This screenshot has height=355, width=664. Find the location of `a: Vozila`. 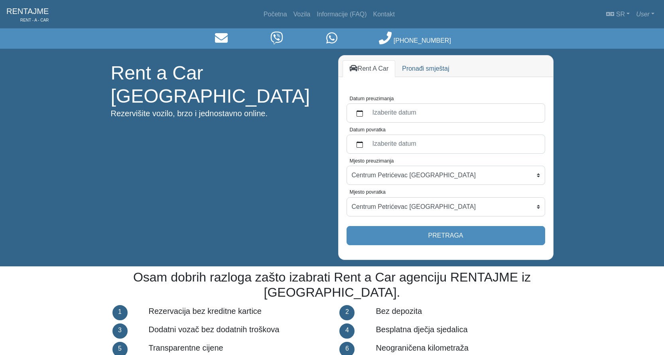

a: Vozila is located at coordinates (302, 14).